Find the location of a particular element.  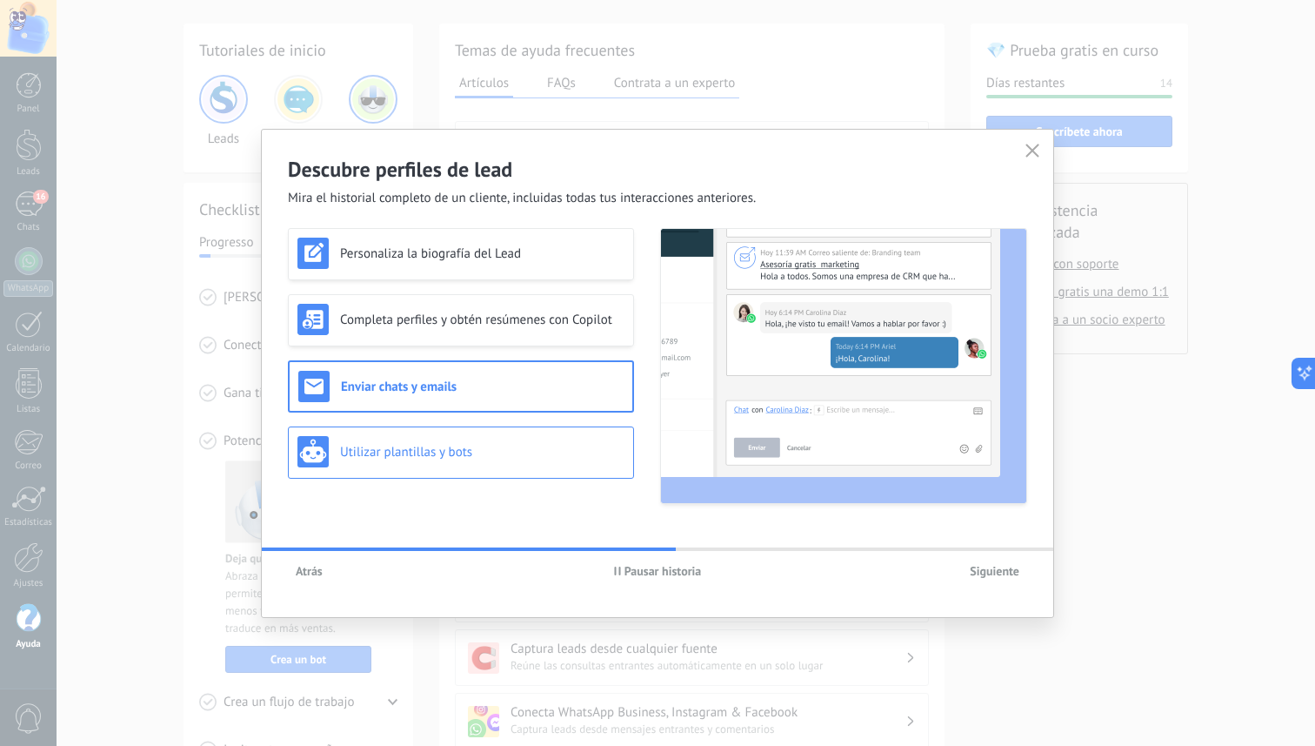

span: Siguiente is located at coordinates (994, 571).